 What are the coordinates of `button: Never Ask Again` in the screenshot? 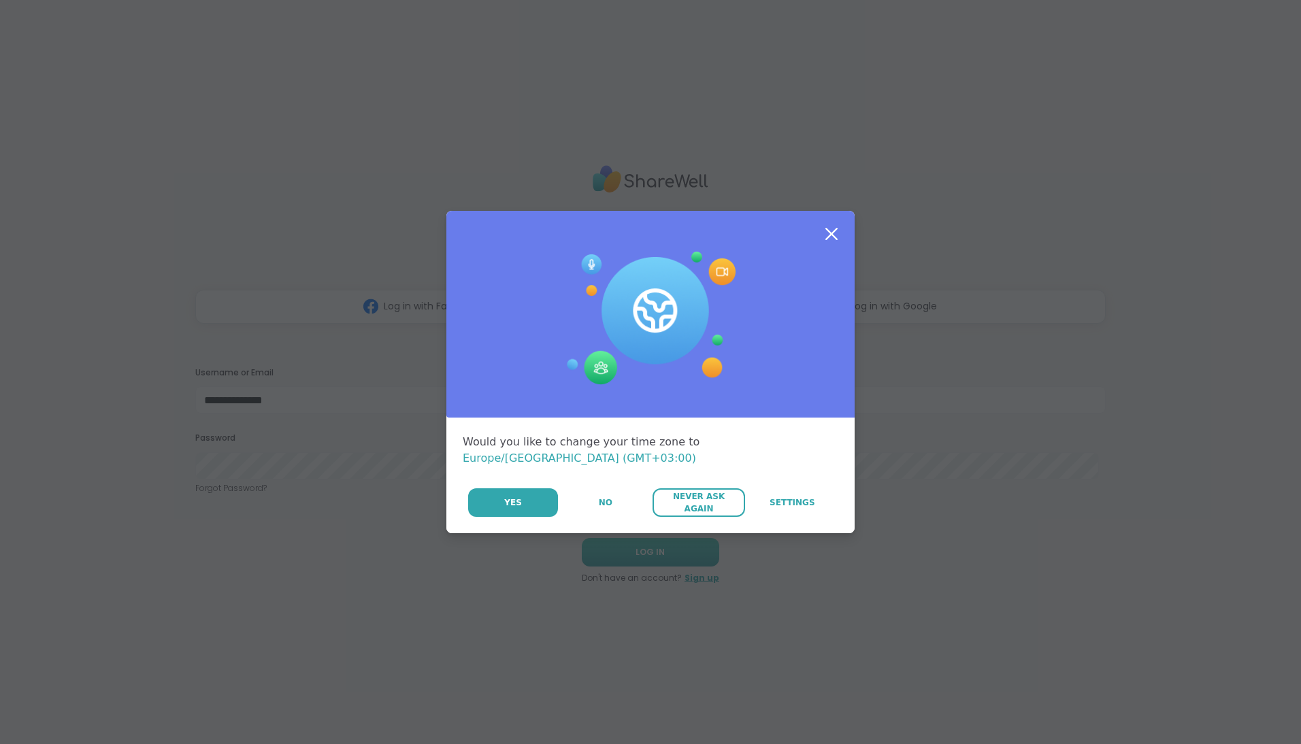 It's located at (698, 503).